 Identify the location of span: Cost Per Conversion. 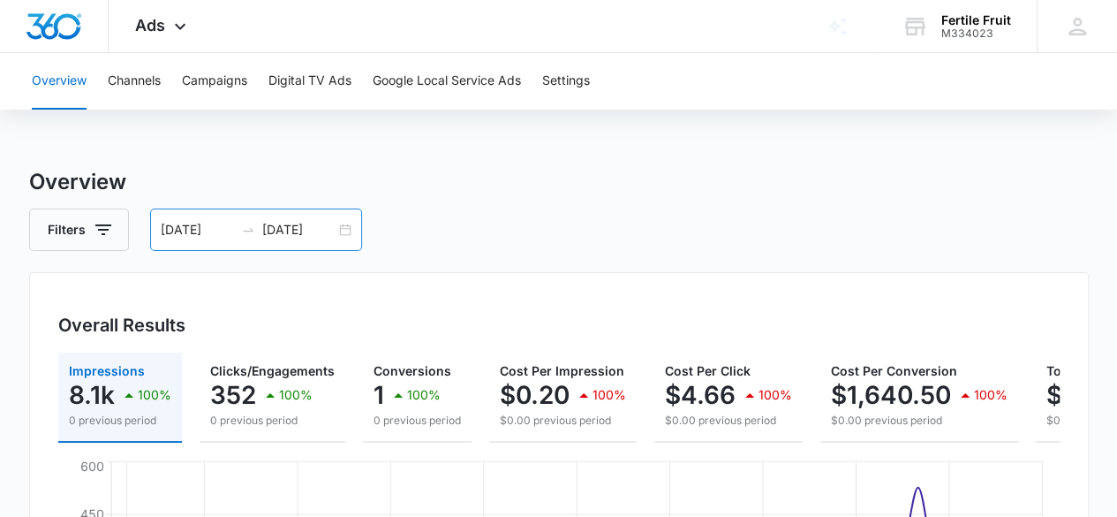
(894, 370).